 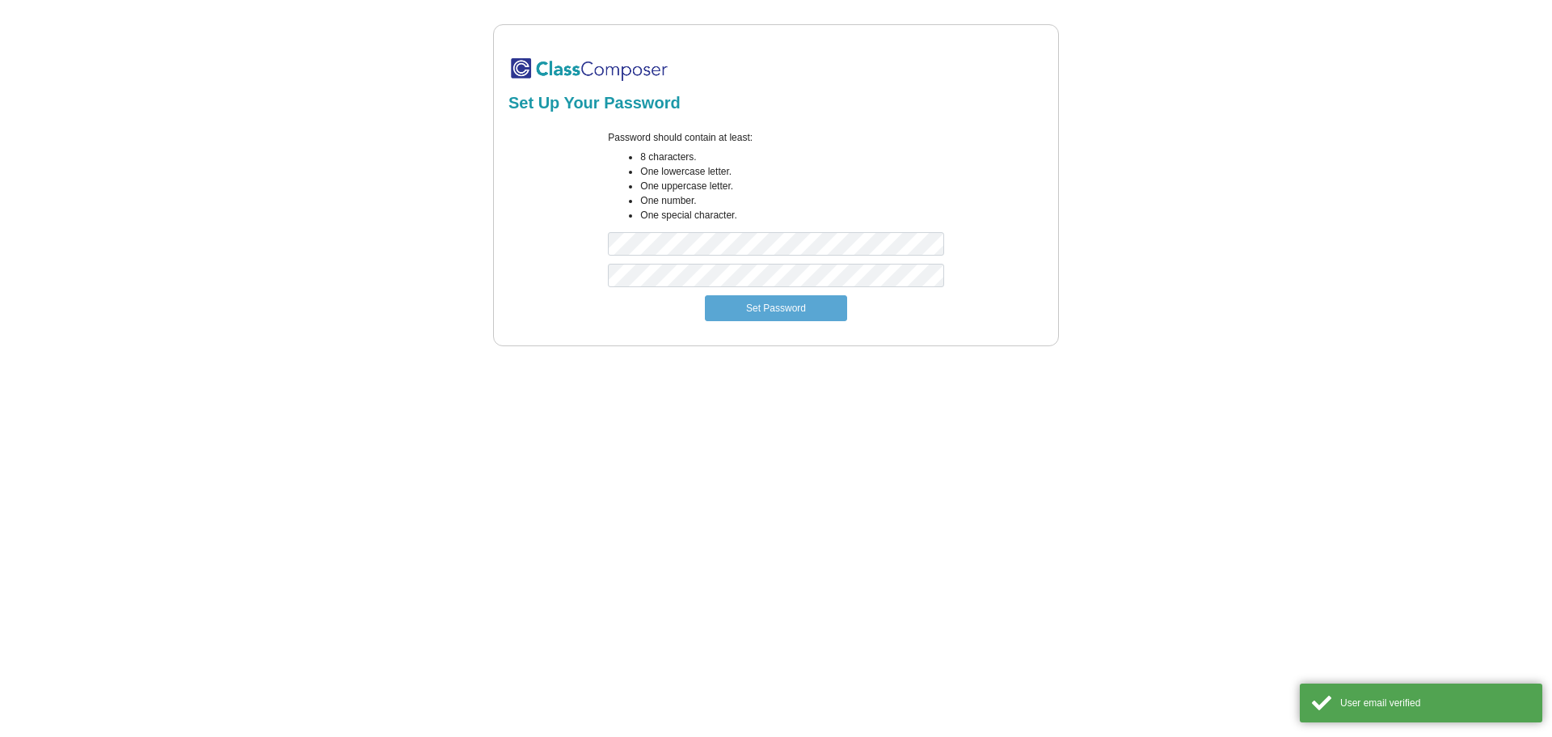 What do you see at coordinates (1435, 703) in the screenshot?
I see `div: User email verified` at bounding box center [1435, 703].